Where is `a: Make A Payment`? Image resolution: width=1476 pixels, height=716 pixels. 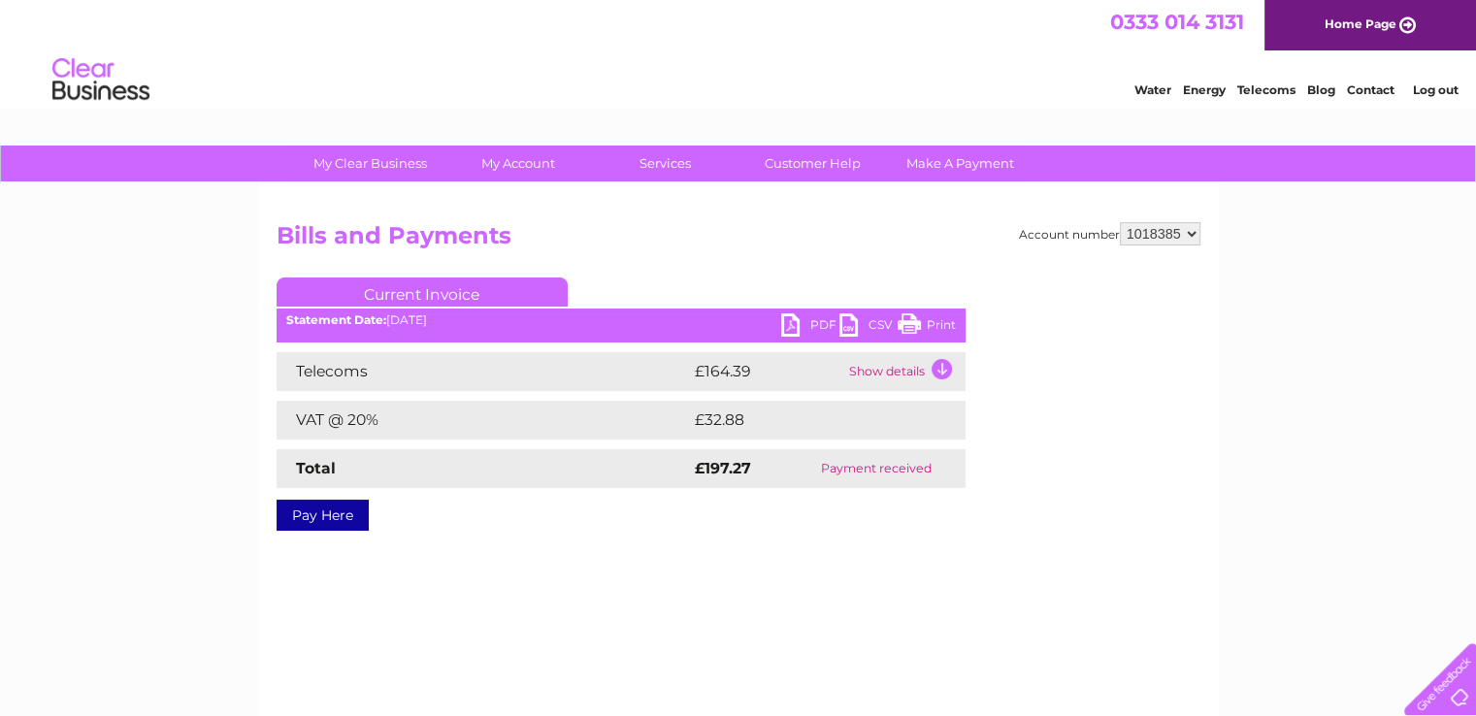 a: Make A Payment is located at coordinates (960, 163).